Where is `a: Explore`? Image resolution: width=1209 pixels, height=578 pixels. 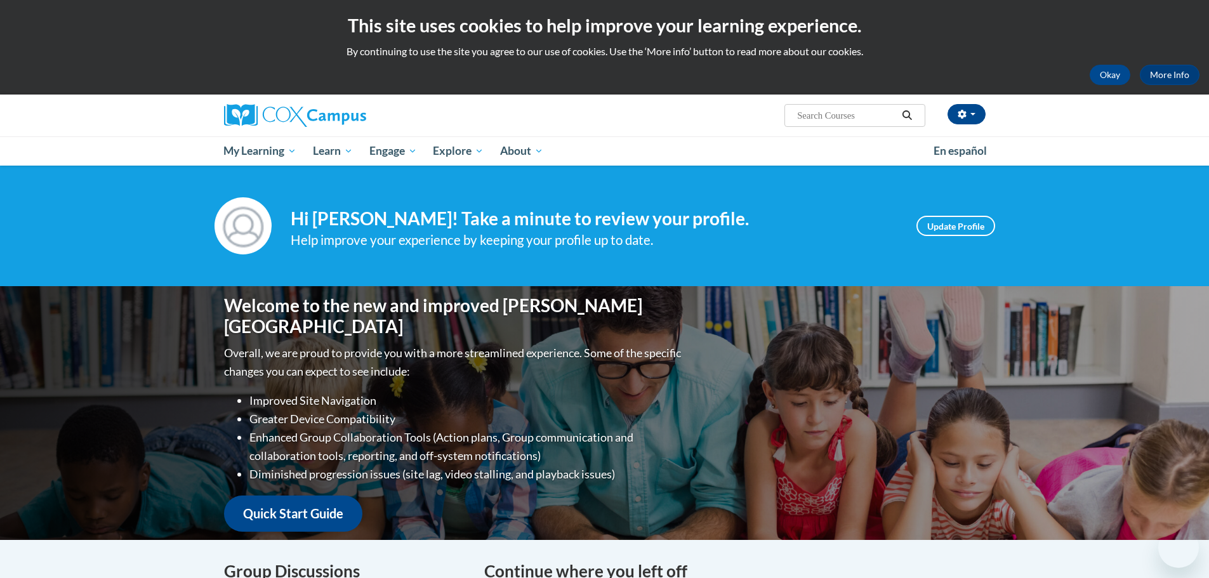 a: Explore is located at coordinates (458, 151).